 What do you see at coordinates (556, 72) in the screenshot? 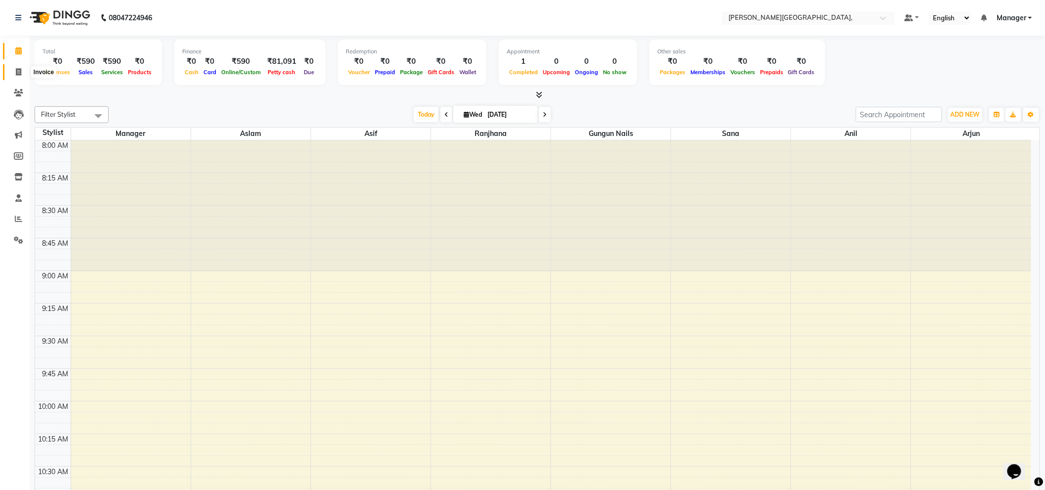
I see `span: Upcoming` at bounding box center [556, 72].